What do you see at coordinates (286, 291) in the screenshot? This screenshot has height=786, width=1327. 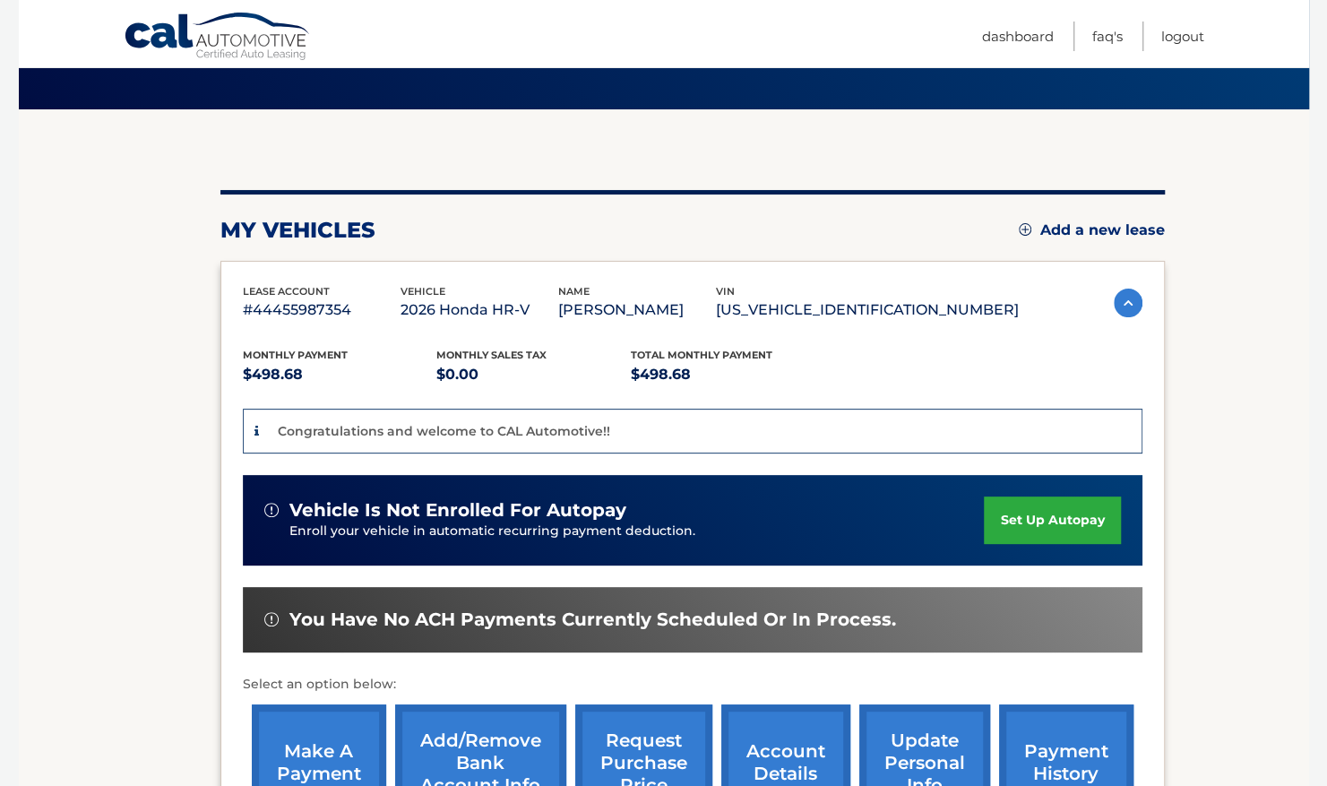 I see `span: lease account` at bounding box center [286, 291].